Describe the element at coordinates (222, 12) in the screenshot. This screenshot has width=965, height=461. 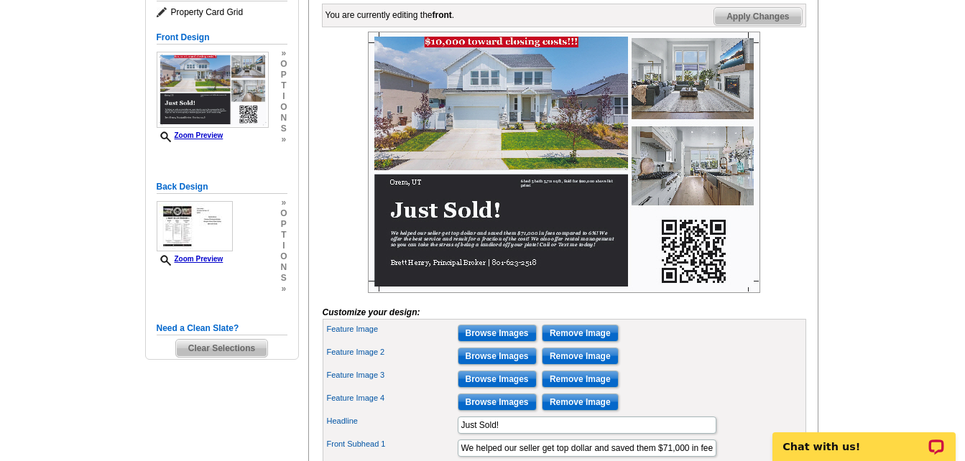
I see `span: Property Card Grid` at that location.